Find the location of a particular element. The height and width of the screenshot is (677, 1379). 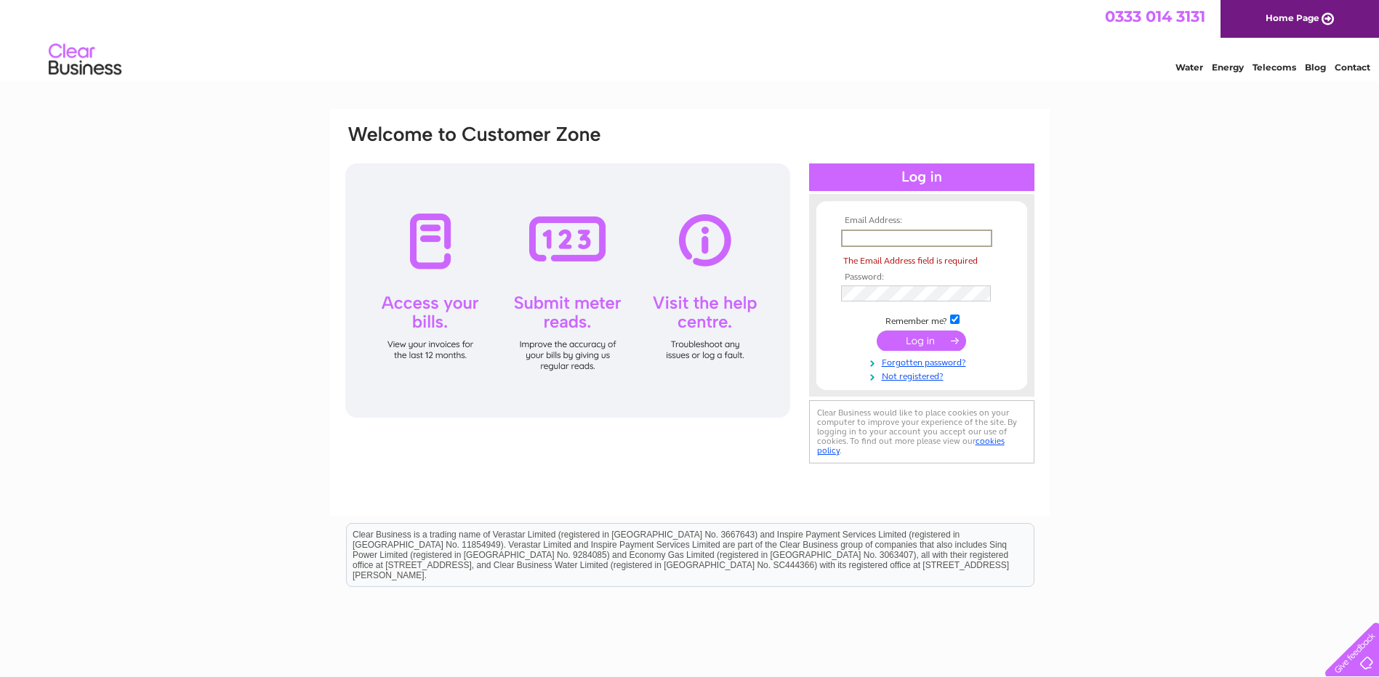

span: The Email Address field is required is located at coordinates (910, 261).